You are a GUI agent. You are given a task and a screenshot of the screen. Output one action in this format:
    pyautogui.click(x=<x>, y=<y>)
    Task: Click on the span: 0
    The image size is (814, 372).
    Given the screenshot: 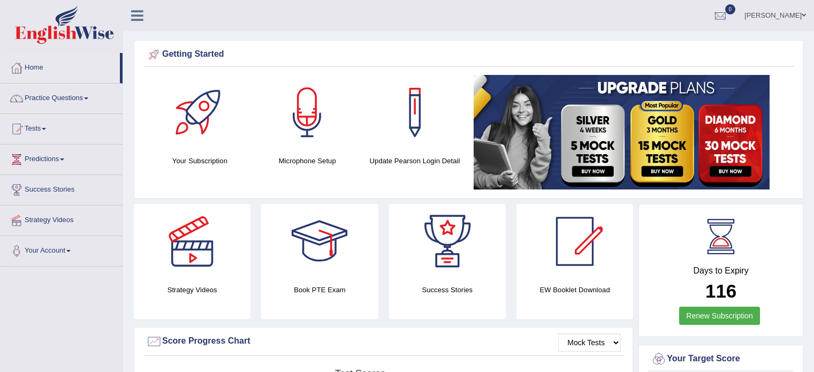 What is the action you would take?
    pyautogui.click(x=731, y=9)
    